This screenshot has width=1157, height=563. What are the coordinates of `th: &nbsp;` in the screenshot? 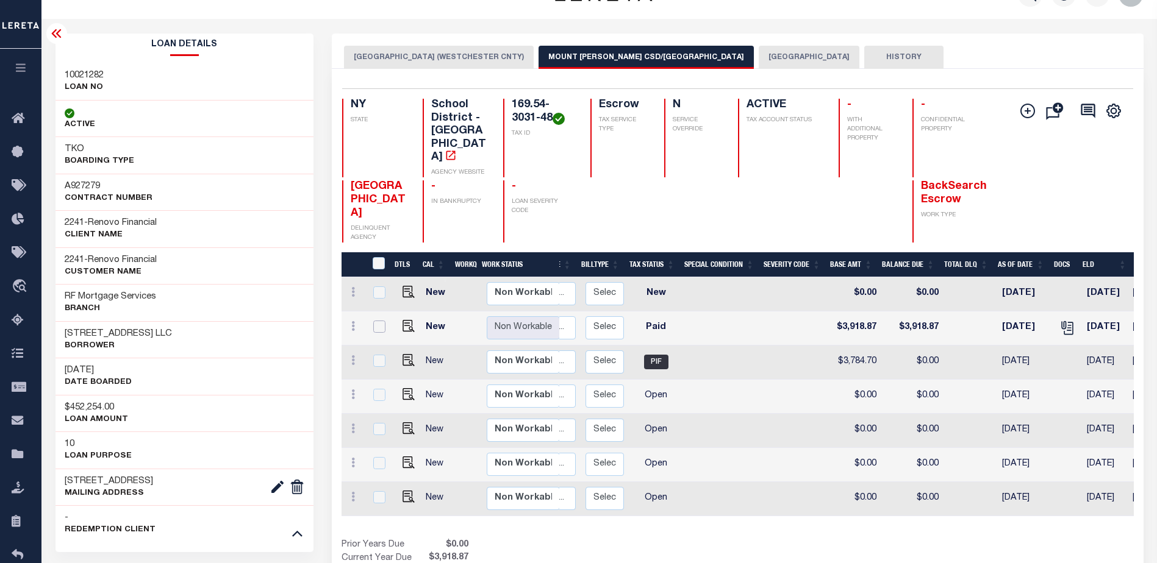 It's located at (377, 265).